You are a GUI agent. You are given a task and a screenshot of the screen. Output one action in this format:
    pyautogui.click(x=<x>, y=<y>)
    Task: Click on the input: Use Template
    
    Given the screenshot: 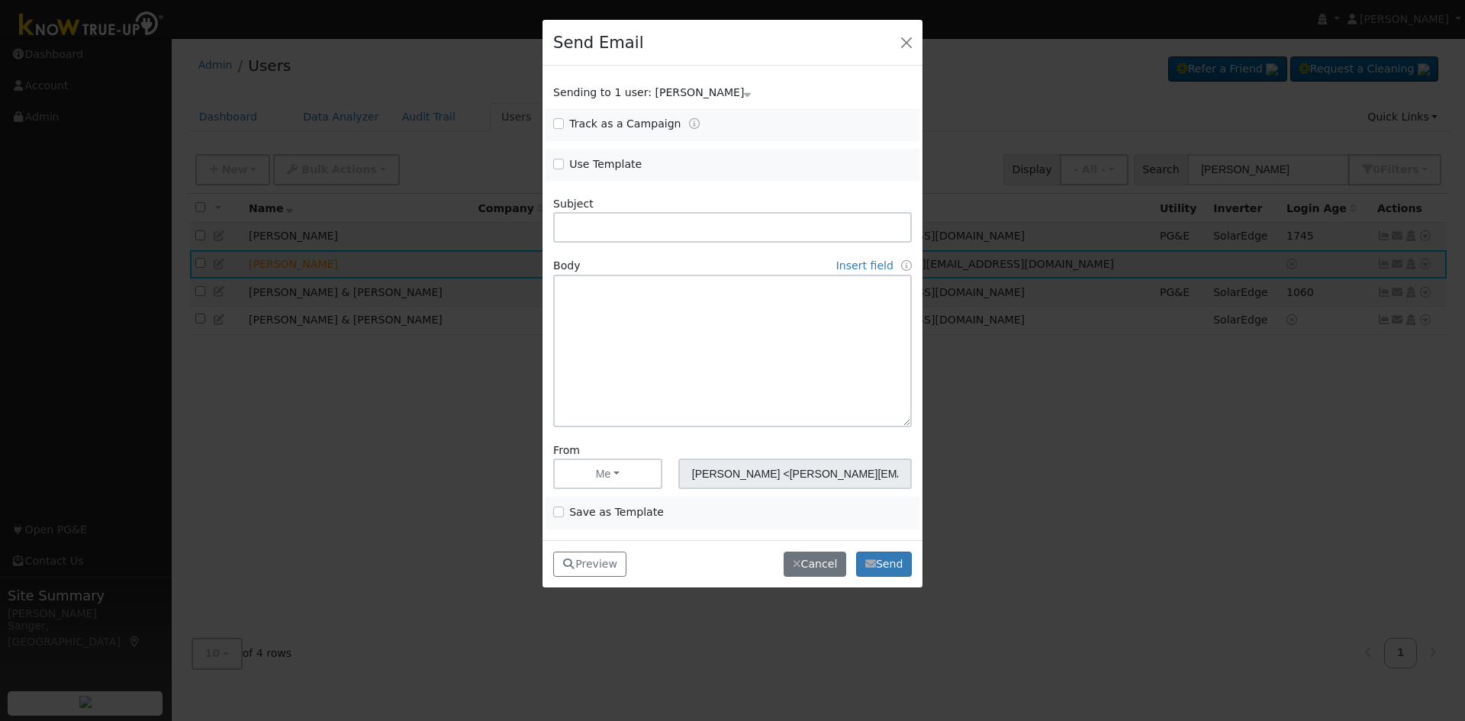 What is the action you would take?
    pyautogui.click(x=558, y=164)
    